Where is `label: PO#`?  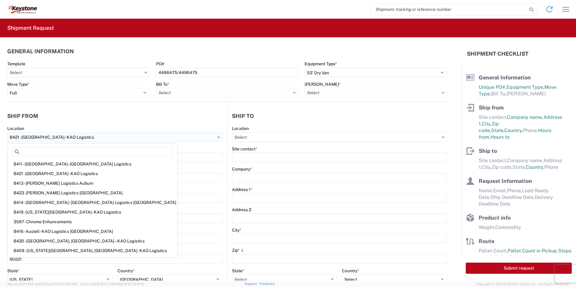
label: PO# is located at coordinates (160, 64).